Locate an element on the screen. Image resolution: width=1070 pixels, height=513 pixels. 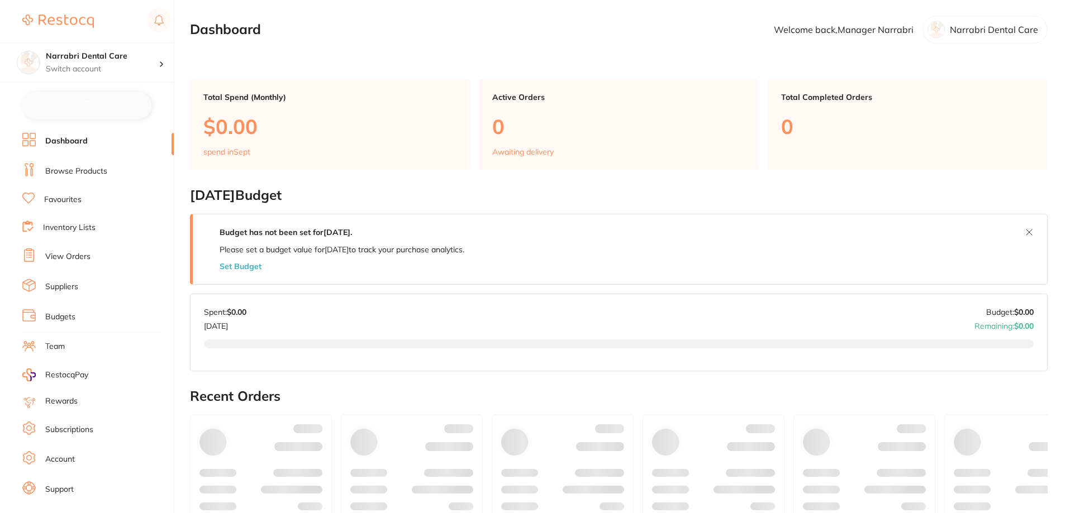
a: Subscriptions is located at coordinates (69, 430).